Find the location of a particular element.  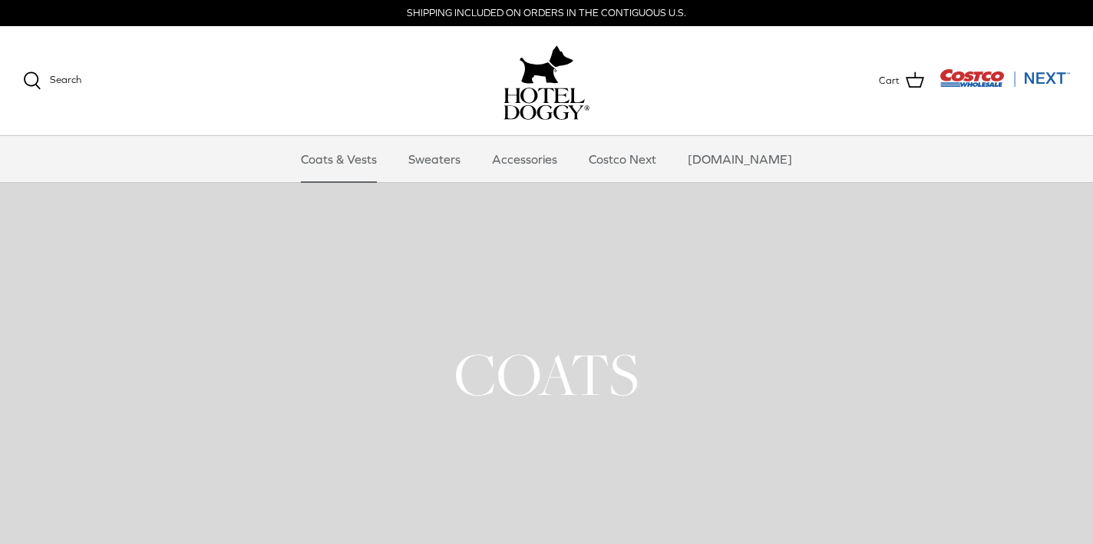

img: hoteldoggy.com is located at coordinates (547, 64).